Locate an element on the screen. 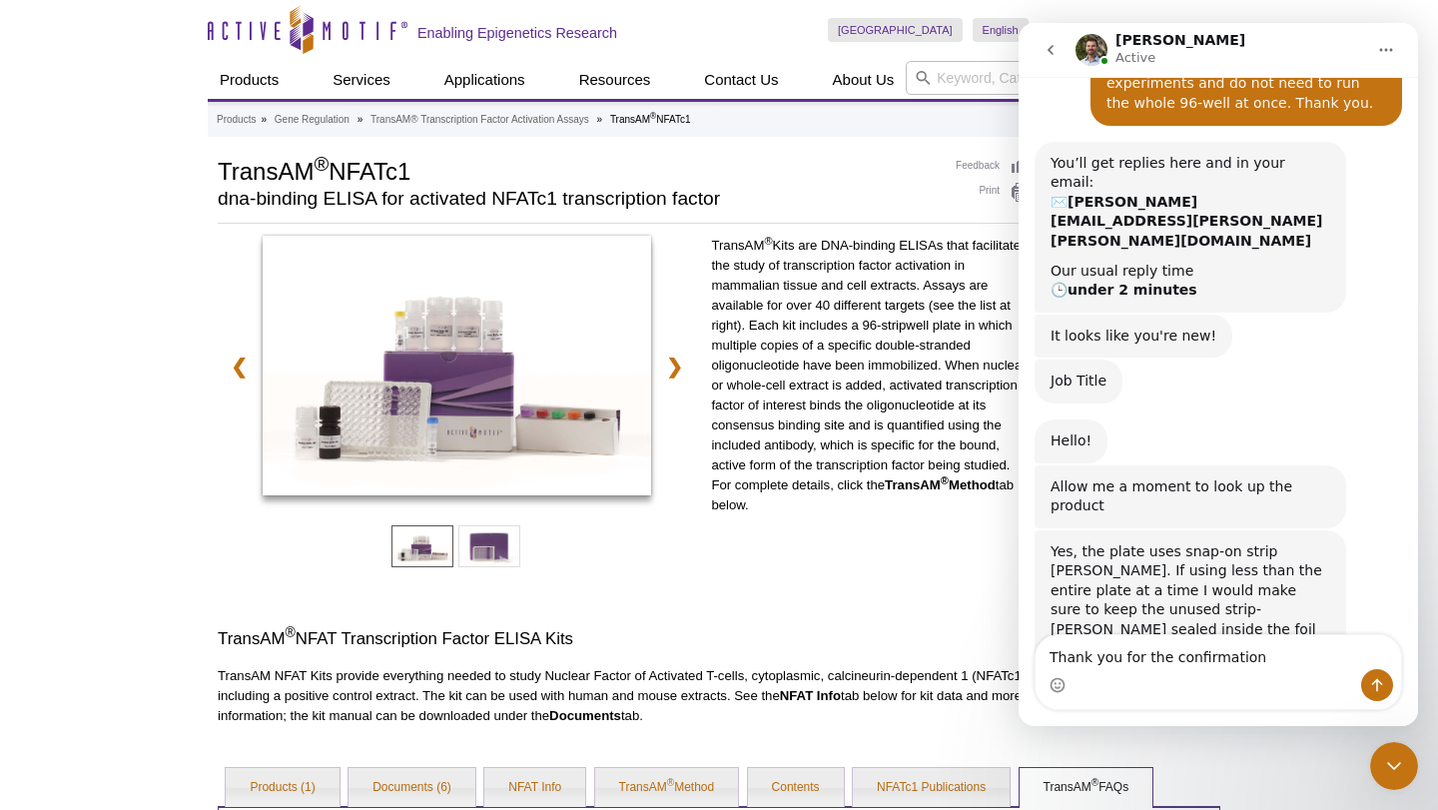  a: TransAM®Method is located at coordinates (667, 788).